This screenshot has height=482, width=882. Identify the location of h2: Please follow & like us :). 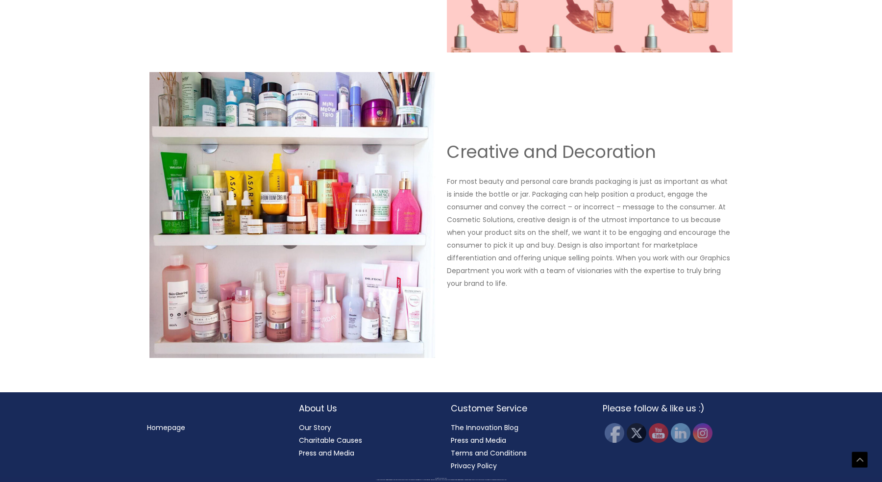
(669, 408).